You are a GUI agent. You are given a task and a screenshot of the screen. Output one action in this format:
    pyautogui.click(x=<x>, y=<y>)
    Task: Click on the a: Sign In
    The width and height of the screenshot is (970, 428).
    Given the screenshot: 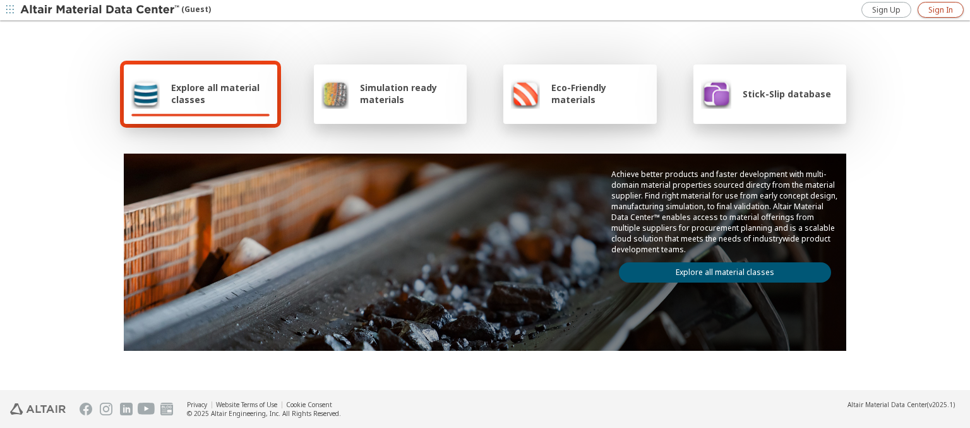 What is the action you would take?
    pyautogui.click(x=940, y=9)
    